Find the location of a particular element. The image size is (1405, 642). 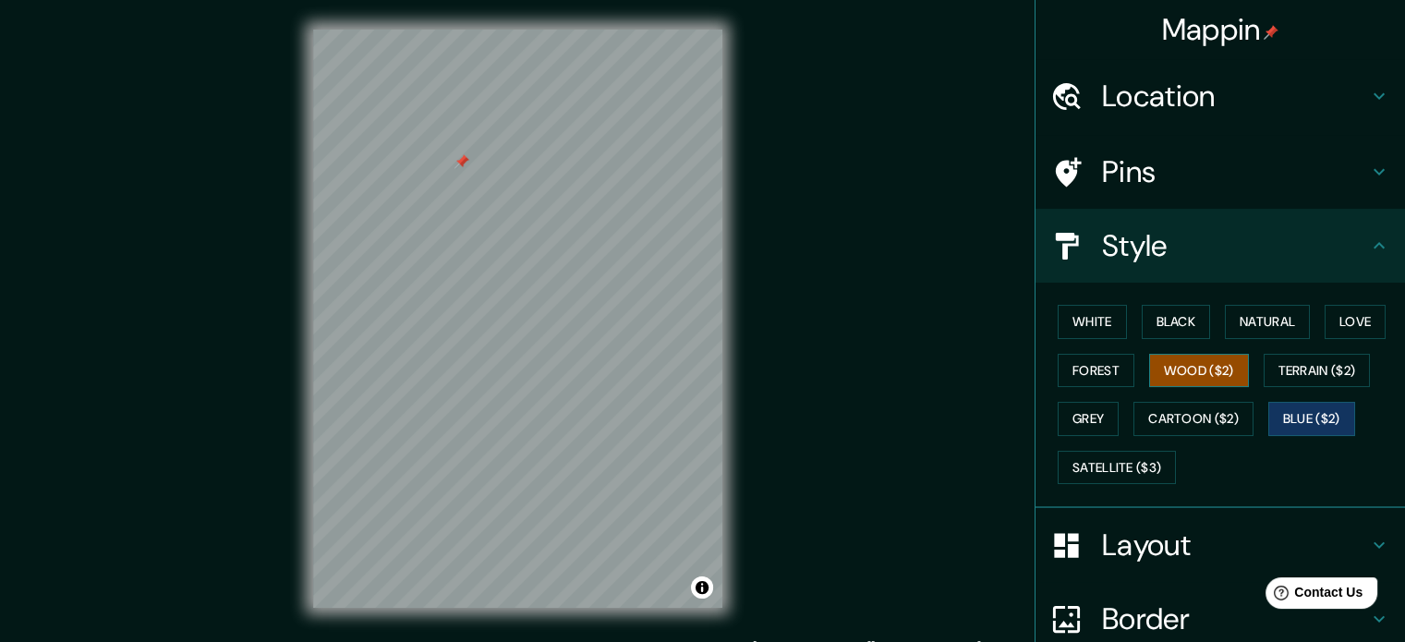

h4: Border is located at coordinates (1235, 619).